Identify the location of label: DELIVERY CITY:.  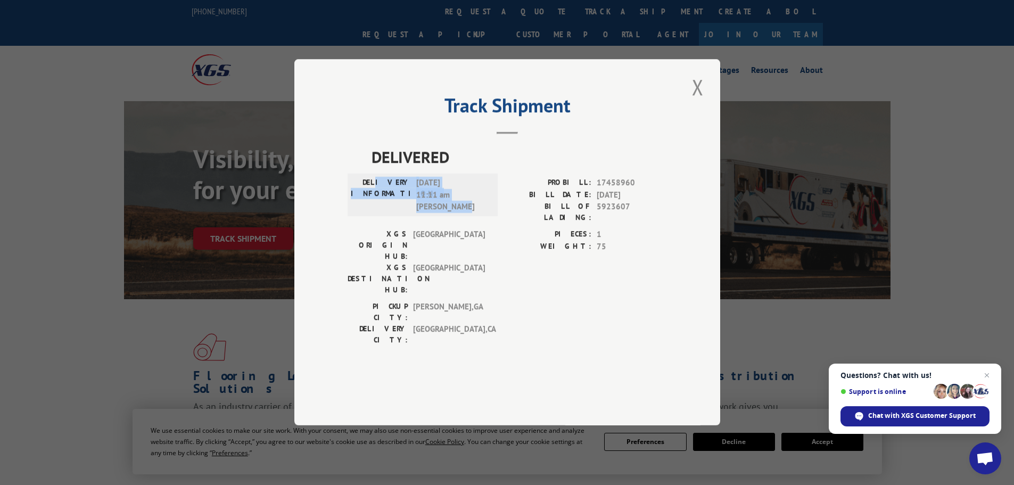
(377, 335).